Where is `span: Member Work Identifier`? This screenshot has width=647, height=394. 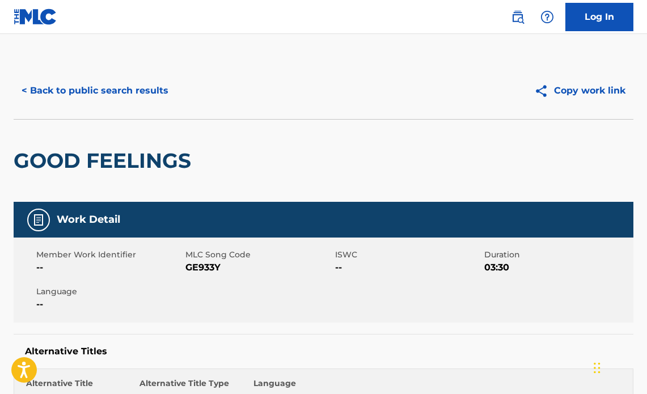
span: Member Work Identifier is located at coordinates (109, 254).